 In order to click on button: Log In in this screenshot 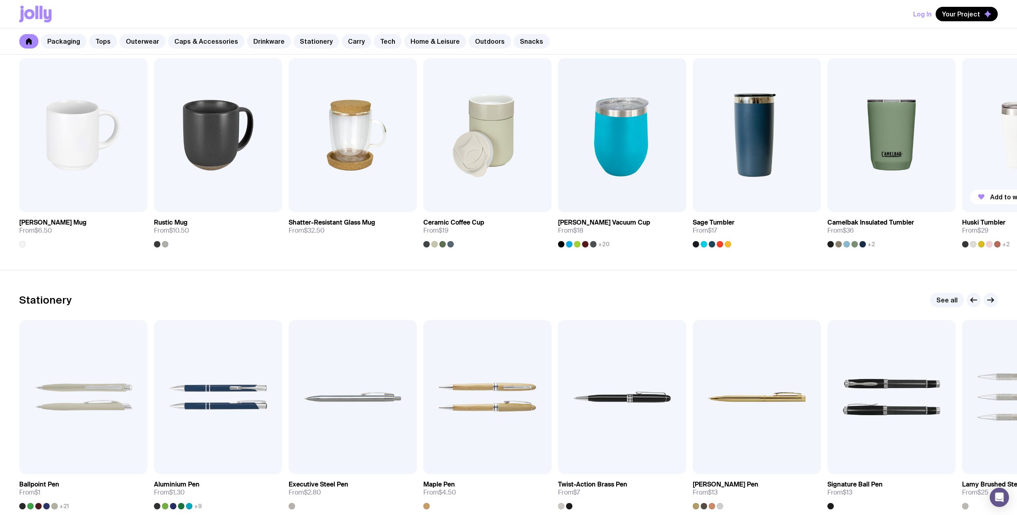, I will do `click(923, 14)`.